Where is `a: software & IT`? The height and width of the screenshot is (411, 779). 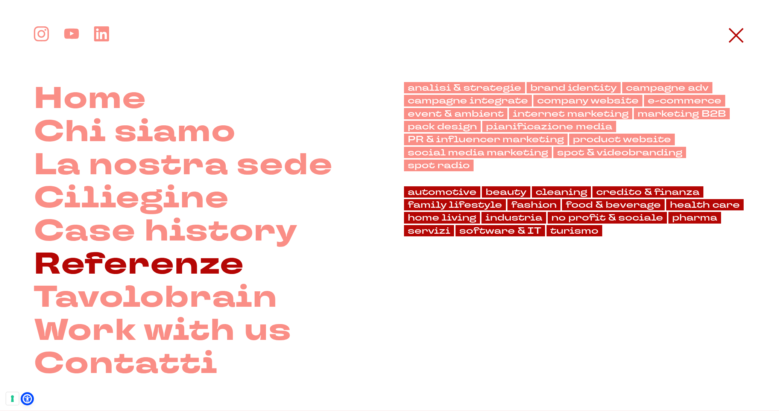
a: software & IT is located at coordinates (500, 231).